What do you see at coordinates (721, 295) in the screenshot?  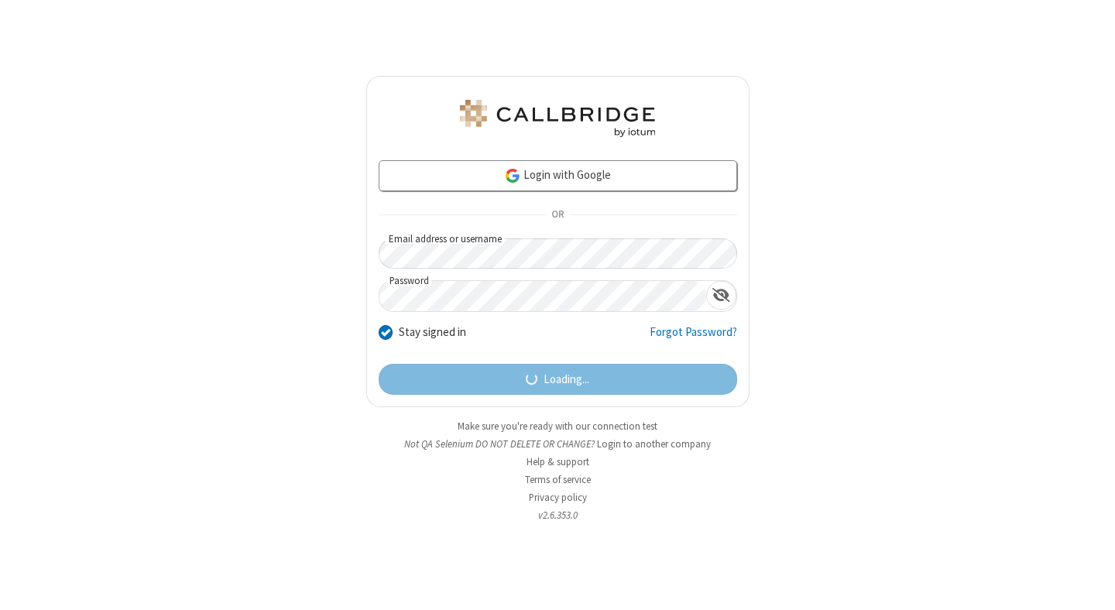 I see `div: Show password` at bounding box center [721, 295].